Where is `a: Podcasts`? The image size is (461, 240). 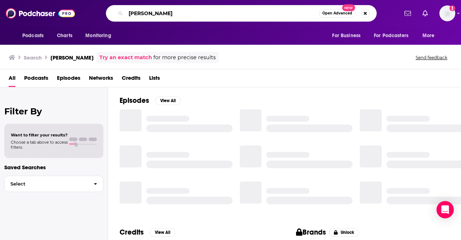
a: Podcasts is located at coordinates (36, 79).